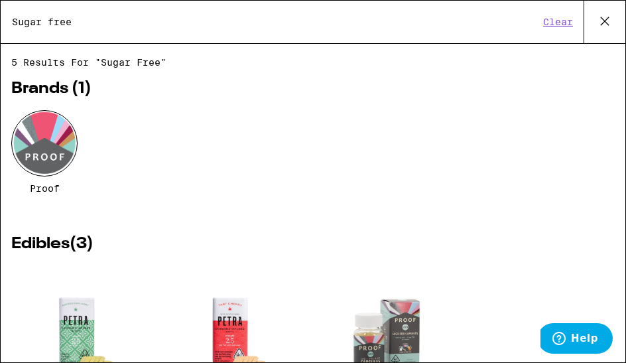 The image size is (626, 363). What do you see at coordinates (313, 89) in the screenshot?
I see `h2: Brands ( 1 )` at bounding box center [313, 89].